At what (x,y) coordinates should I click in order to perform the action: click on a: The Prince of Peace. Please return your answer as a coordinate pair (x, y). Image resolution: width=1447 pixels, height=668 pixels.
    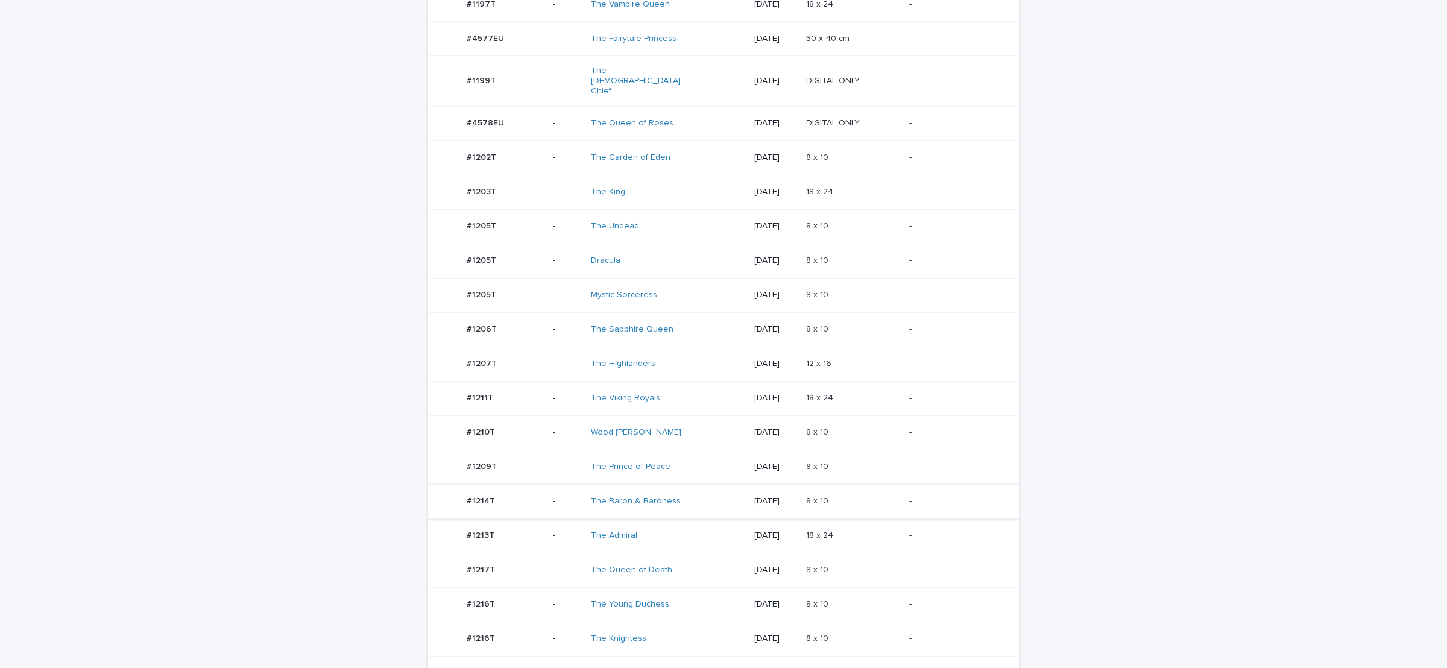
    Looking at the image, I should click on (631, 467).